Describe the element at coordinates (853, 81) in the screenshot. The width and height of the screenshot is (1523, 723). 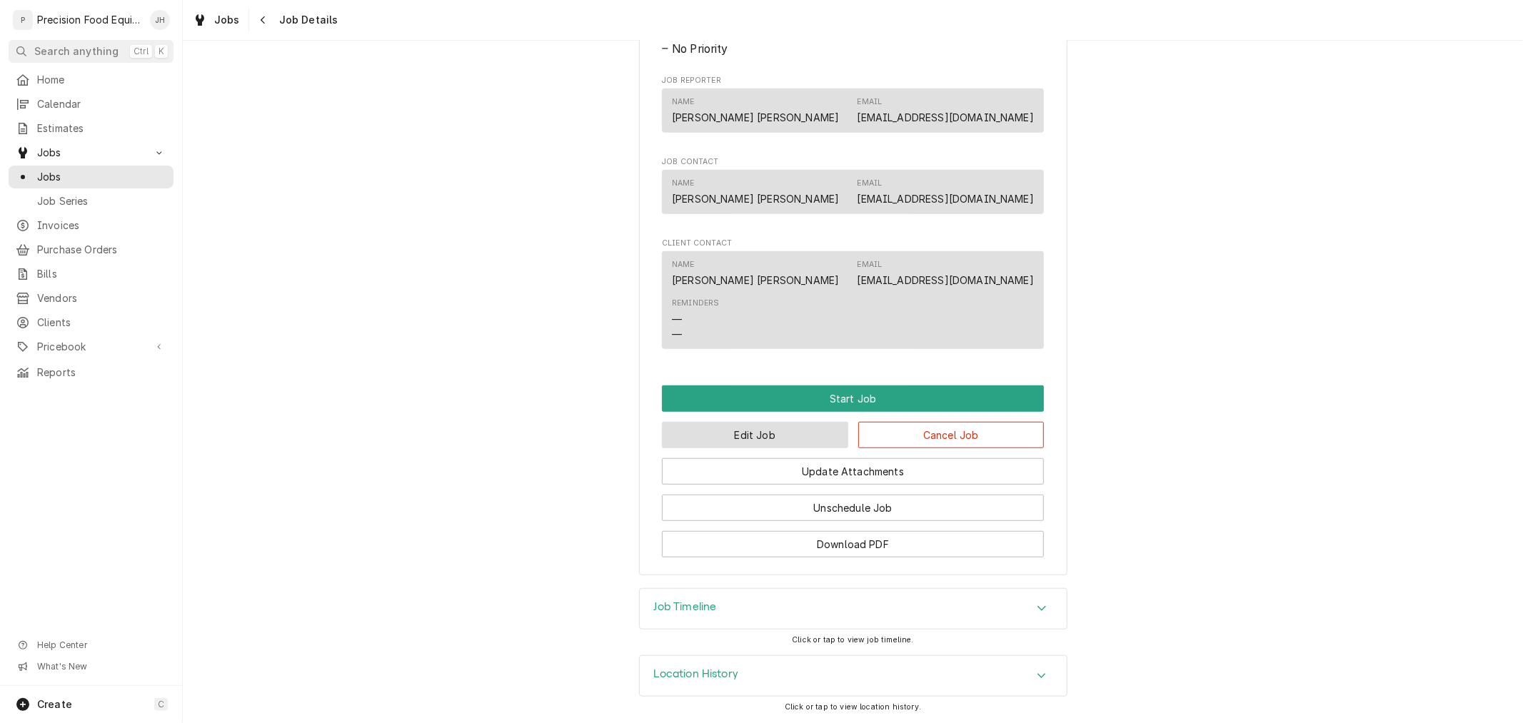
I see `span: Job Reporter` at that location.